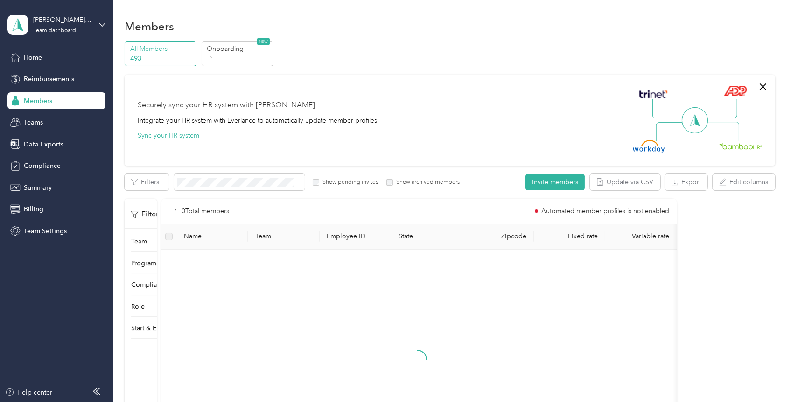 The height and width of the screenshot is (402, 791). Describe the element at coordinates (149, 26) in the screenshot. I see `h1: Members` at that location.